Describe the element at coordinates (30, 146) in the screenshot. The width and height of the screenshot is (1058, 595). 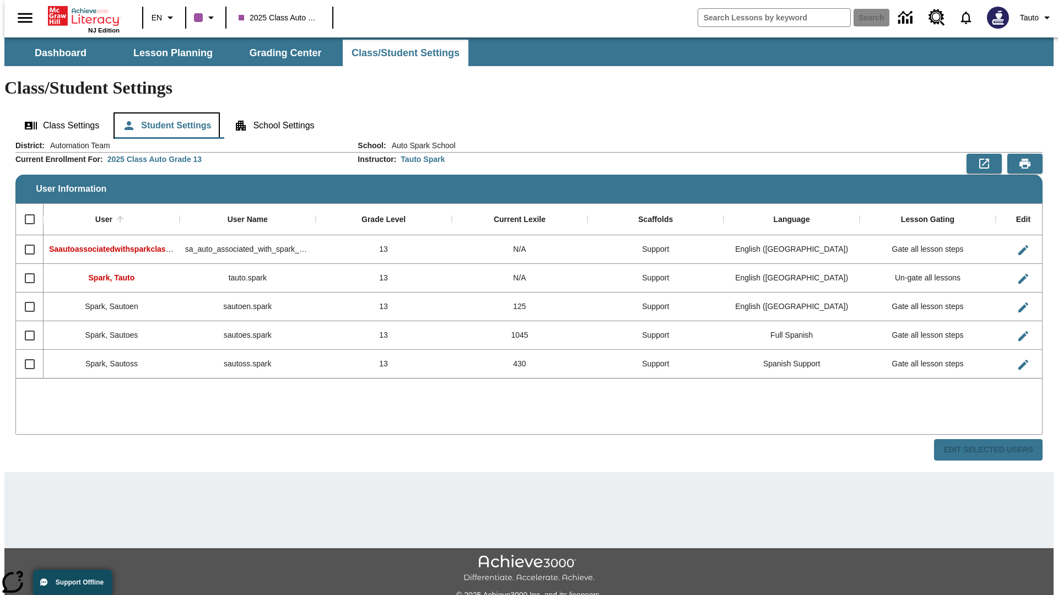
I see `h2: District :` at that location.